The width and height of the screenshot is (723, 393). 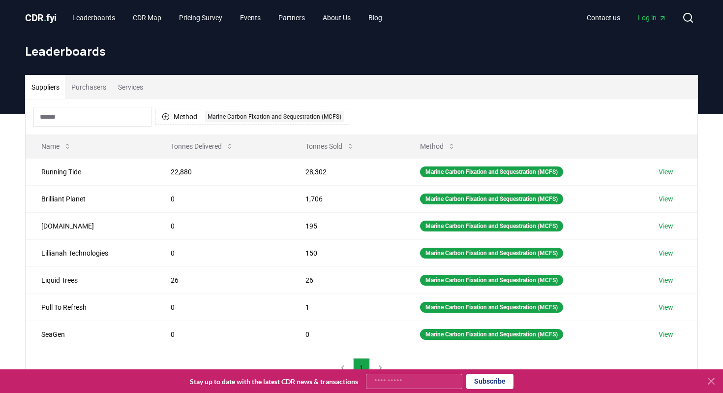 What do you see at coordinates (94, 18) in the screenshot?
I see `a: Leaderboards` at bounding box center [94, 18].